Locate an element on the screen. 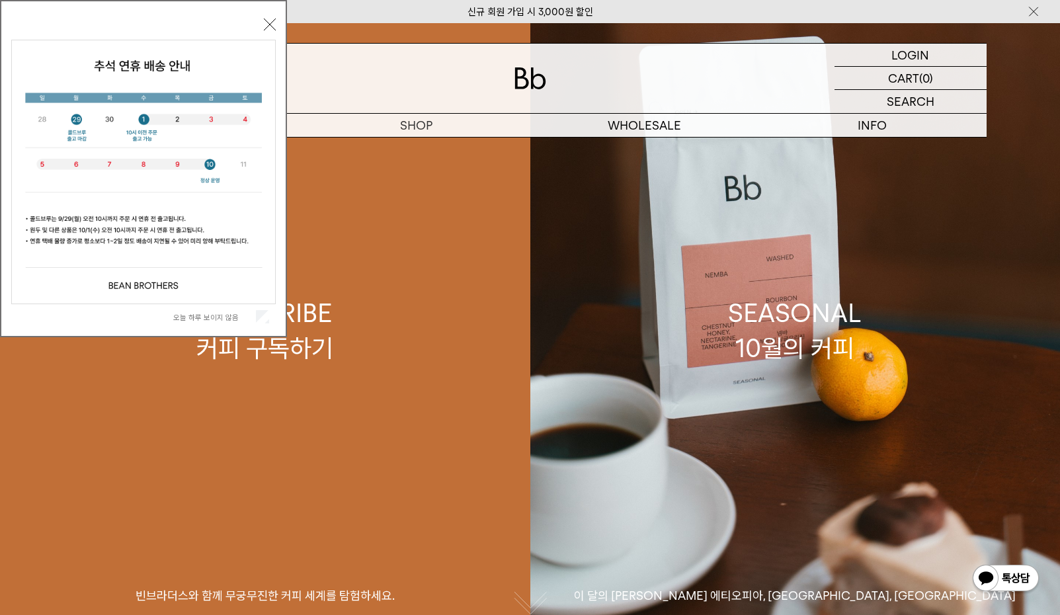 The height and width of the screenshot is (615, 1060). a: 신규 회원 가입 시 3,000원 할인 is located at coordinates (530, 12).